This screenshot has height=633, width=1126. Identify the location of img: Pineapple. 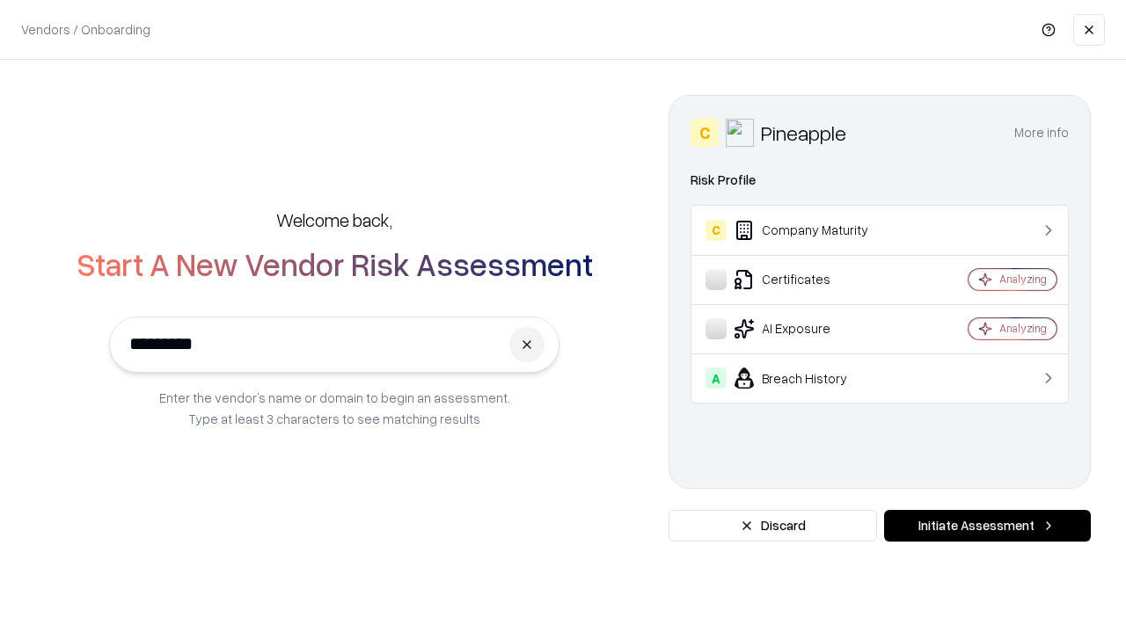
(740, 133).